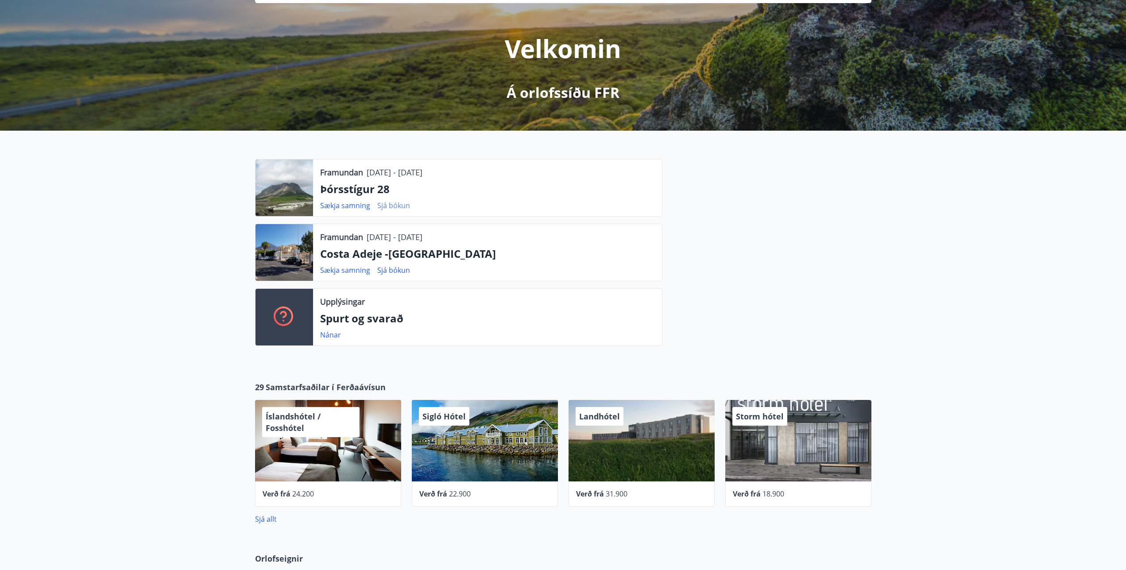 The image size is (1126, 570). What do you see at coordinates (760, 416) in the screenshot?
I see `span: Storm hótel` at bounding box center [760, 416].